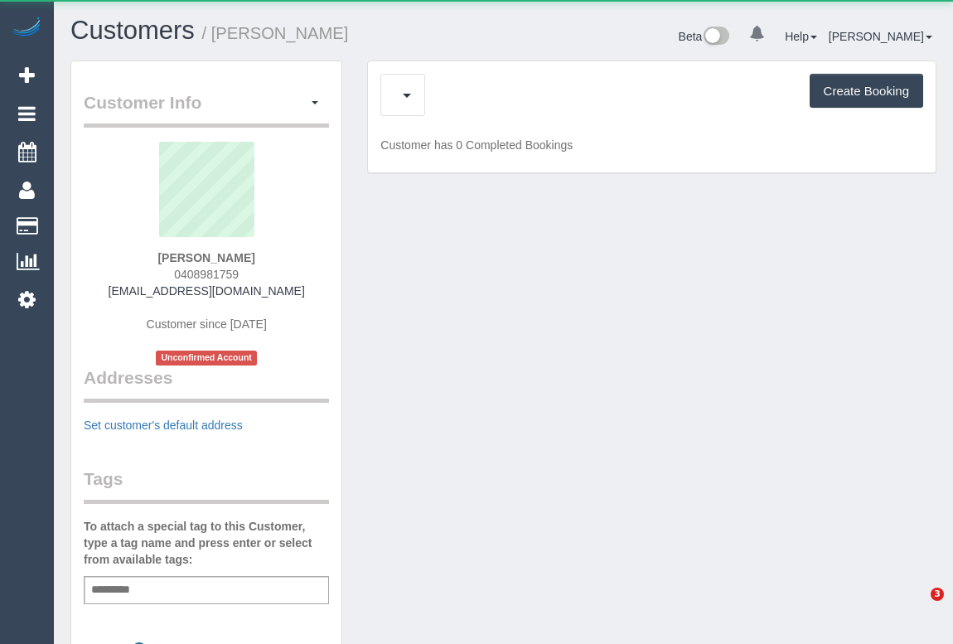  What do you see at coordinates (800, 36) in the screenshot?
I see `a: Help` at bounding box center [800, 36].